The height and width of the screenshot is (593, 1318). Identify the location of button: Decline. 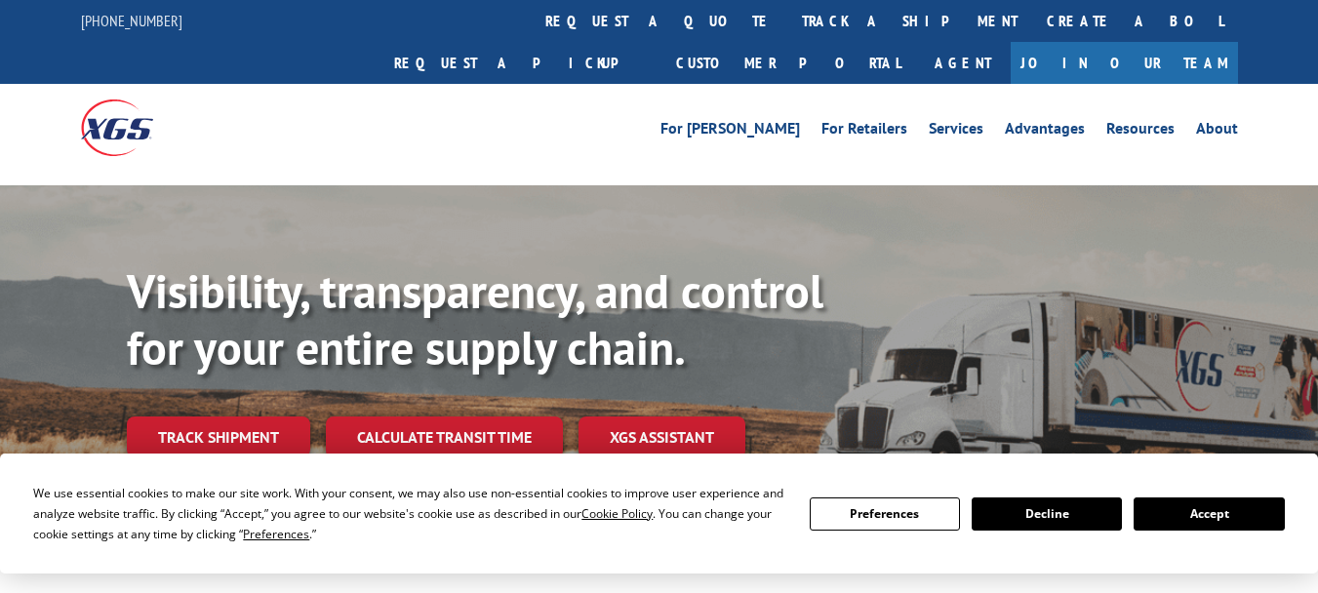
(1047, 514).